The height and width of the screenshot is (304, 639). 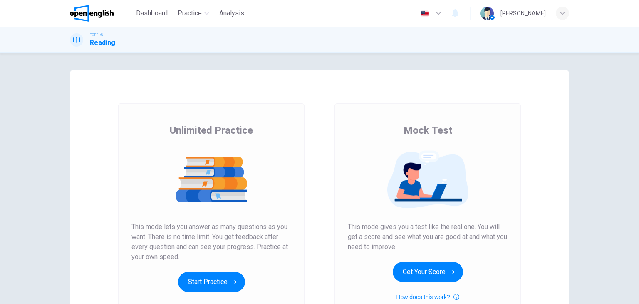 What do you see at coordinates (428, 272) in the screenshot?
I see `button: Get Your Score` at bounding box center [428, 272].